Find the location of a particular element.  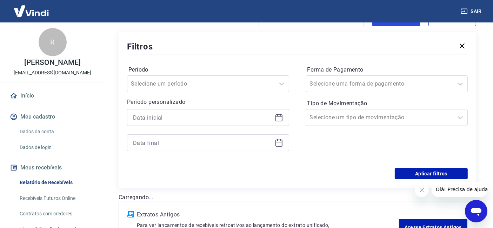

a: Contratos com credores is located at coordinates (56, 214).